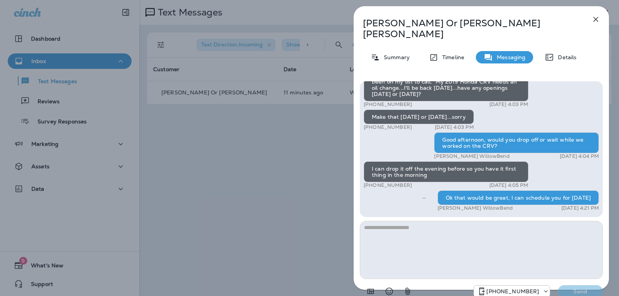  I want to click on div: Hello. I'm actually out of town right now, but you've been on my list to call. My 2019 Honda CRV ..., so click(446, 85).